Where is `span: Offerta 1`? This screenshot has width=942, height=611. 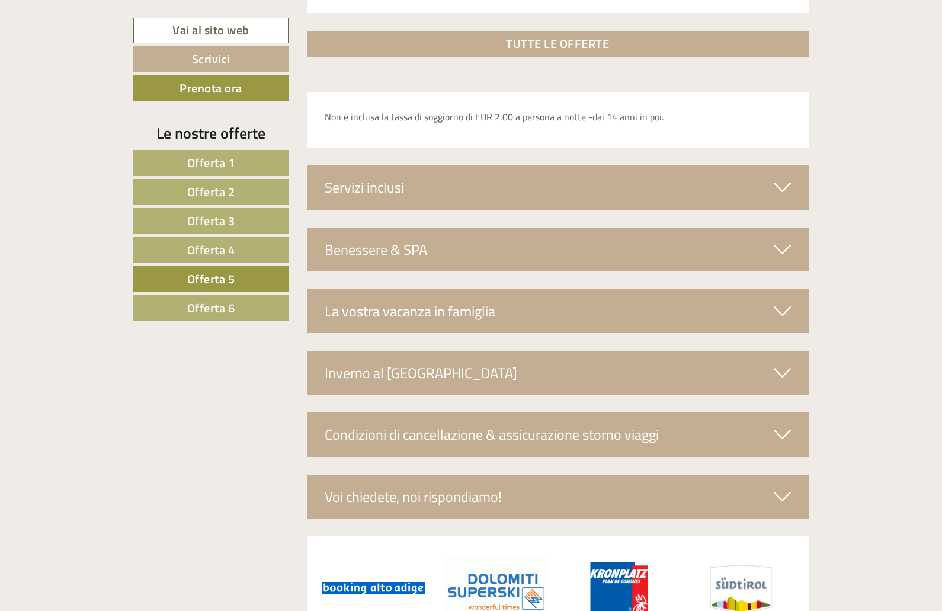
span: Offerta 1 is located at coordinates (211, 162).